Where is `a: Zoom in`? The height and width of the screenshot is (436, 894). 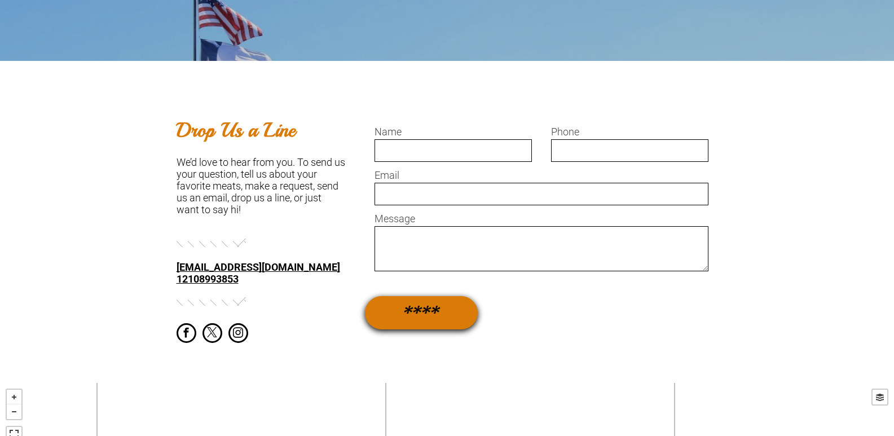 a: Zoom in is located at coordinates (14, 397).